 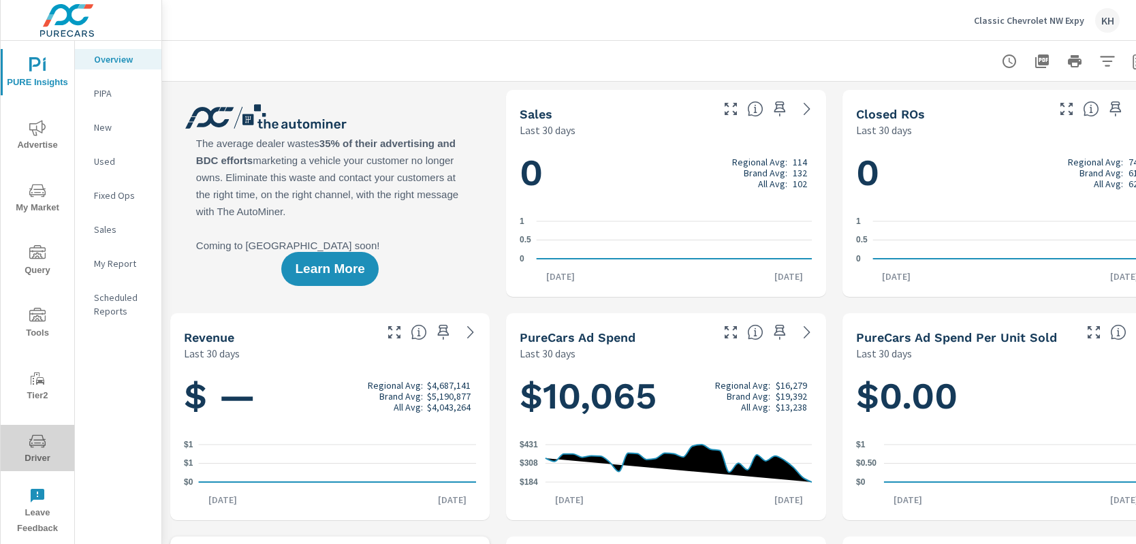 I want to click on h5: PureCars Ad Spend, so click(x=577, y=337).